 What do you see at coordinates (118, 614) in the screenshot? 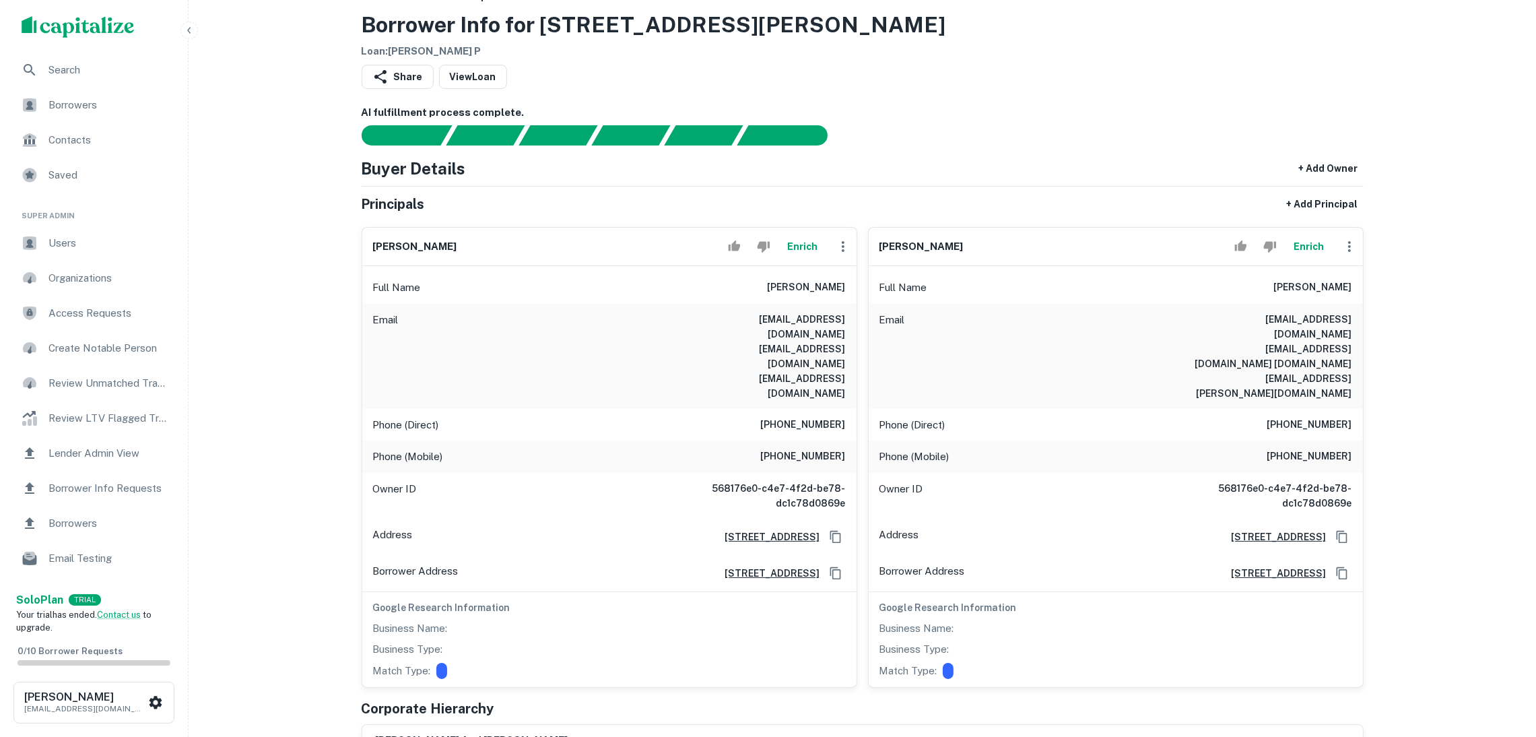
I see `a: Contact us` at bounding box center [118, 614].